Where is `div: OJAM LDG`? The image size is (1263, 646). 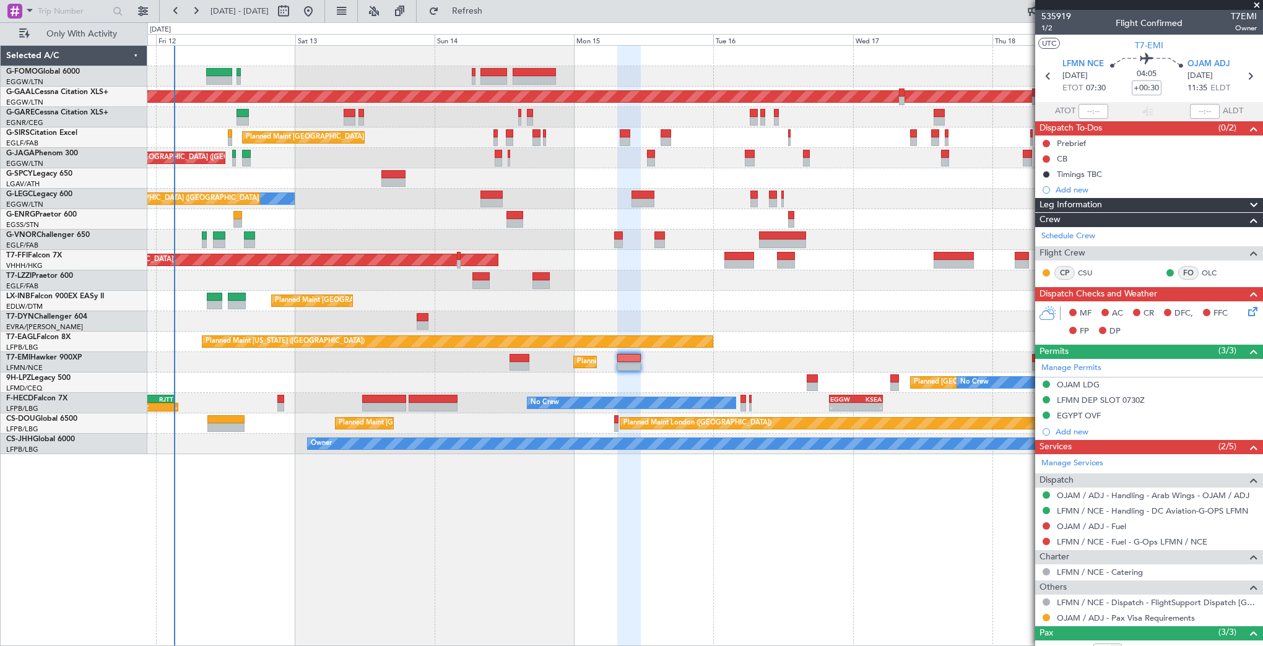 div: OJAM LDG is located at coordinates (1078, 384).